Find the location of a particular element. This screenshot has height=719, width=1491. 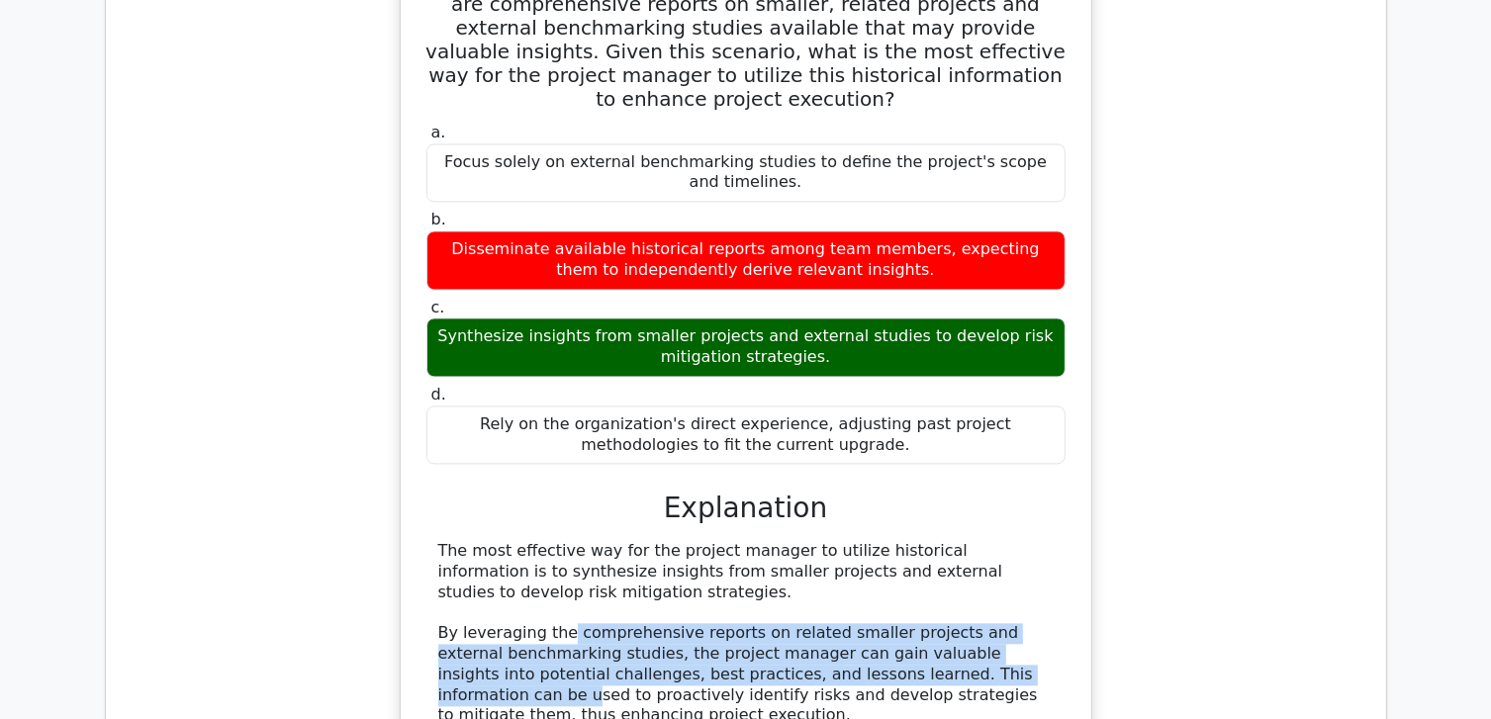

h3: Explanation is located at coordinates (746, 509).